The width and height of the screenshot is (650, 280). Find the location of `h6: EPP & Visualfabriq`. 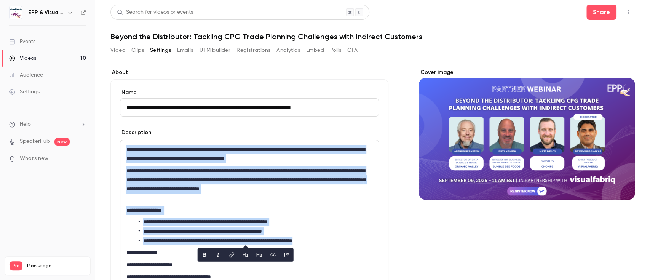

h6: EPP & Visualfabriq is located at coordinates (46, 13).